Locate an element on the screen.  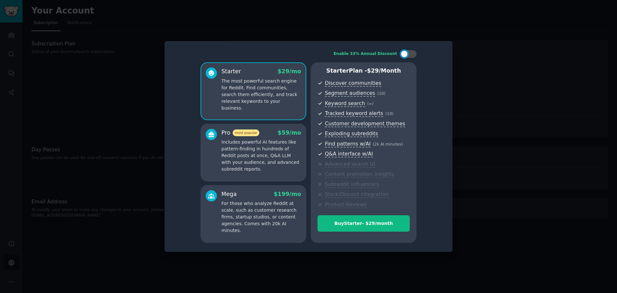
div: Starter is located at coordinates (231, 71).